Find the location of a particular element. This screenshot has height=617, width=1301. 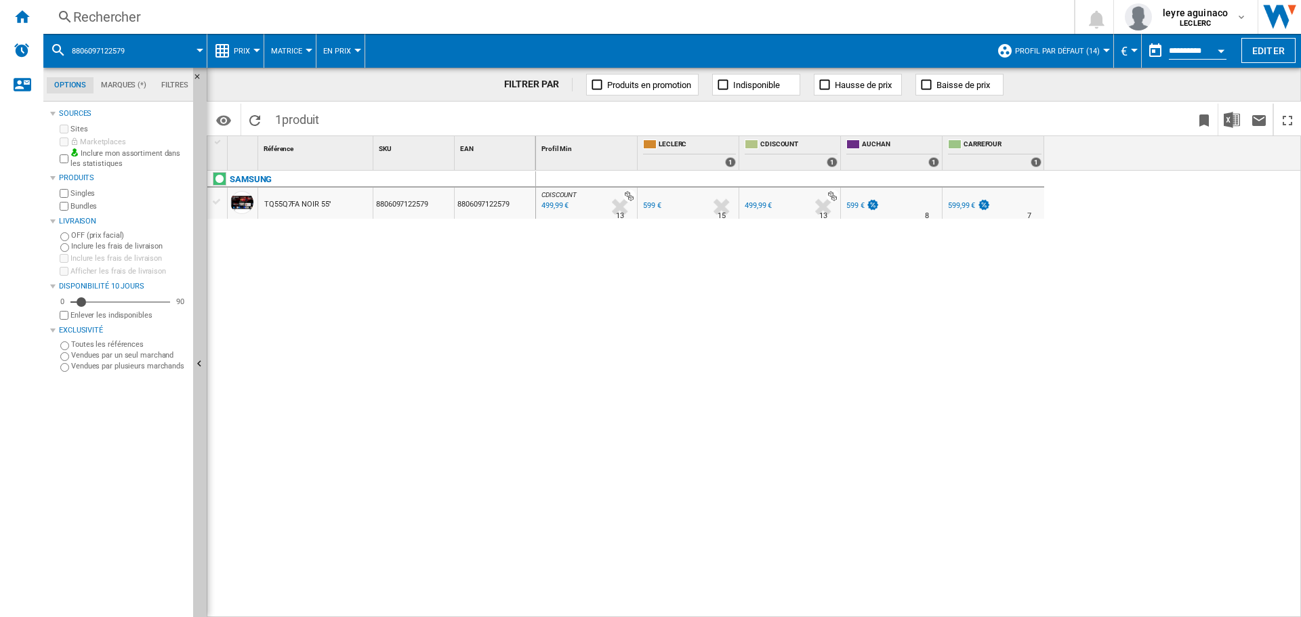

button: En Prix is located at coordinates (340, 51).